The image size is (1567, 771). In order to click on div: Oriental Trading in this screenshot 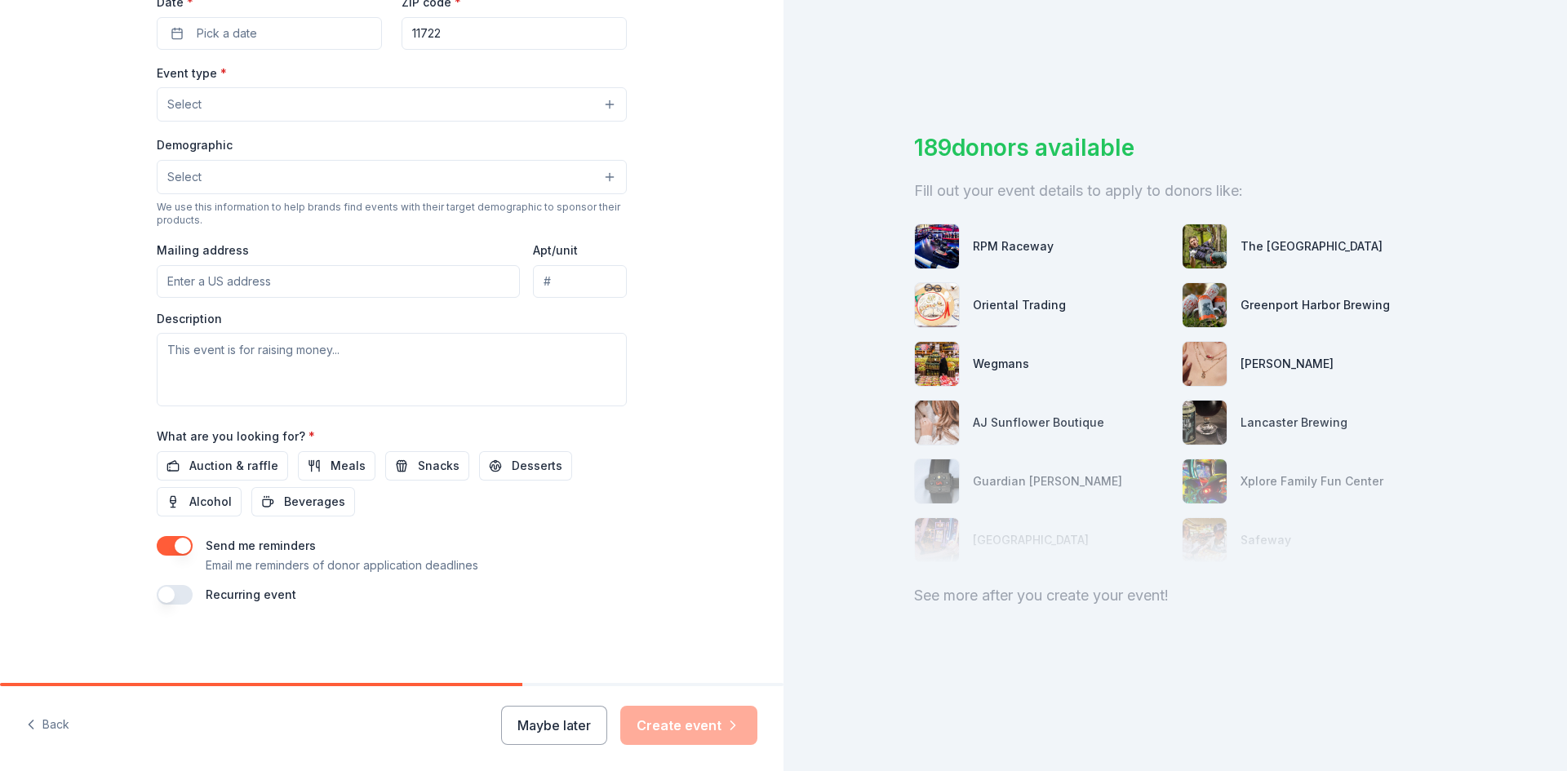, I will do `click(1019, 305)`.